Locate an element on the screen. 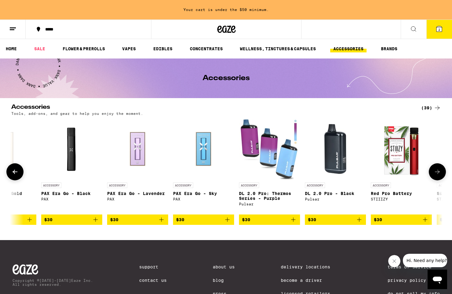 Image resolution: width=452 pixels, height=294 pixels. h2: Accessories is located at coordinates (211, 108).